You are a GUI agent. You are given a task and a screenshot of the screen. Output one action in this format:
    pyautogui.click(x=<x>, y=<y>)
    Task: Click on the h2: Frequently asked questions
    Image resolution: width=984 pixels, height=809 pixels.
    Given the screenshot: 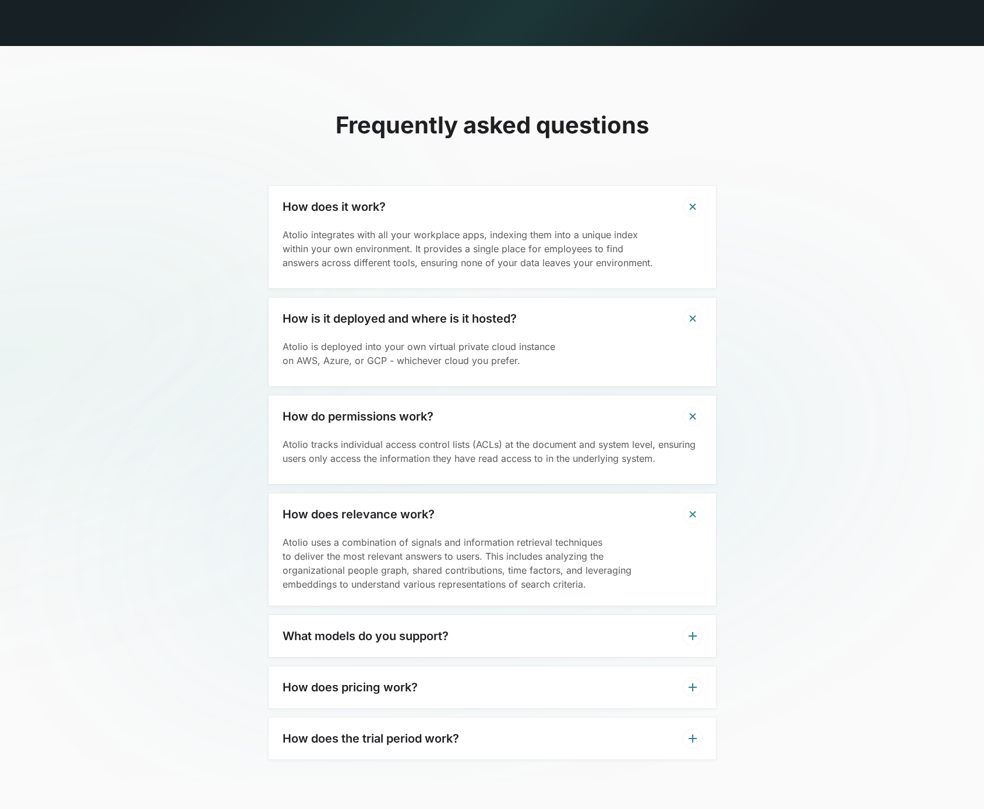 What is the action you would take?
    pyautogui.click(x=492, y=125)
    